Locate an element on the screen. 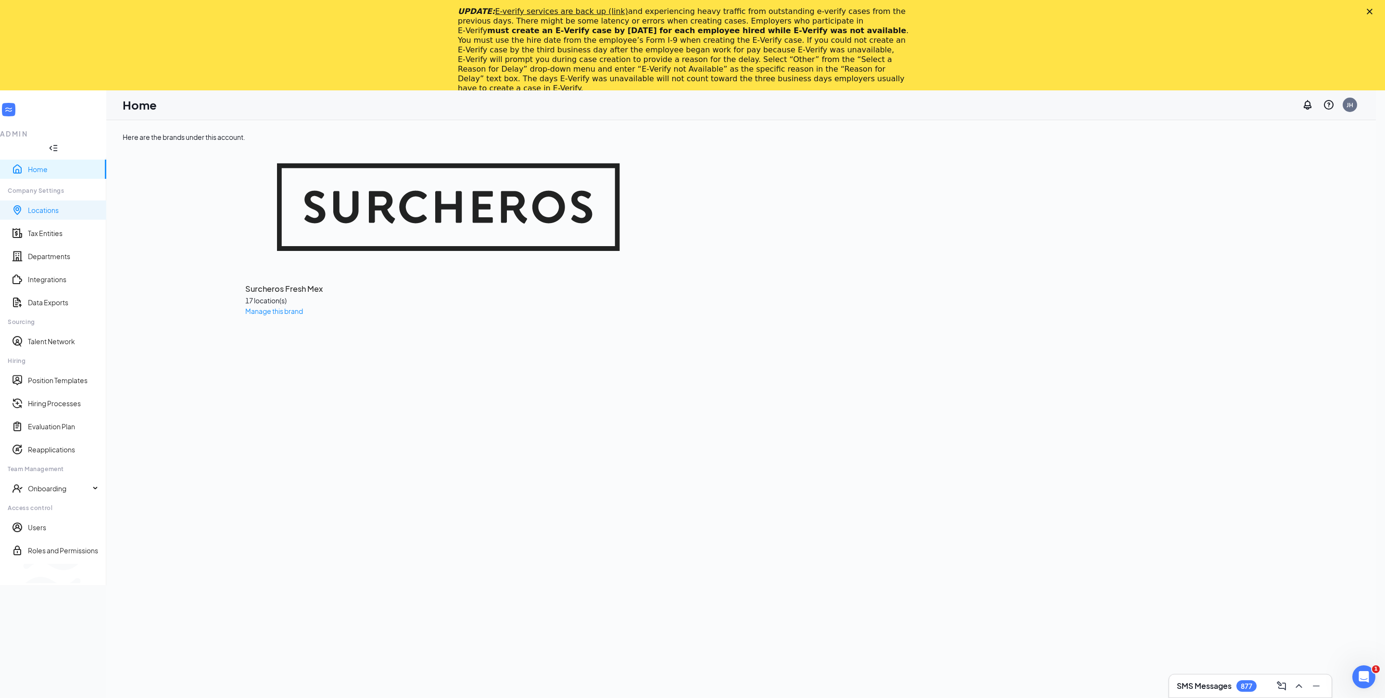 This screenshot has width=1385, height=698. a: Roles and Permissions is located at coordinates (63, 551).